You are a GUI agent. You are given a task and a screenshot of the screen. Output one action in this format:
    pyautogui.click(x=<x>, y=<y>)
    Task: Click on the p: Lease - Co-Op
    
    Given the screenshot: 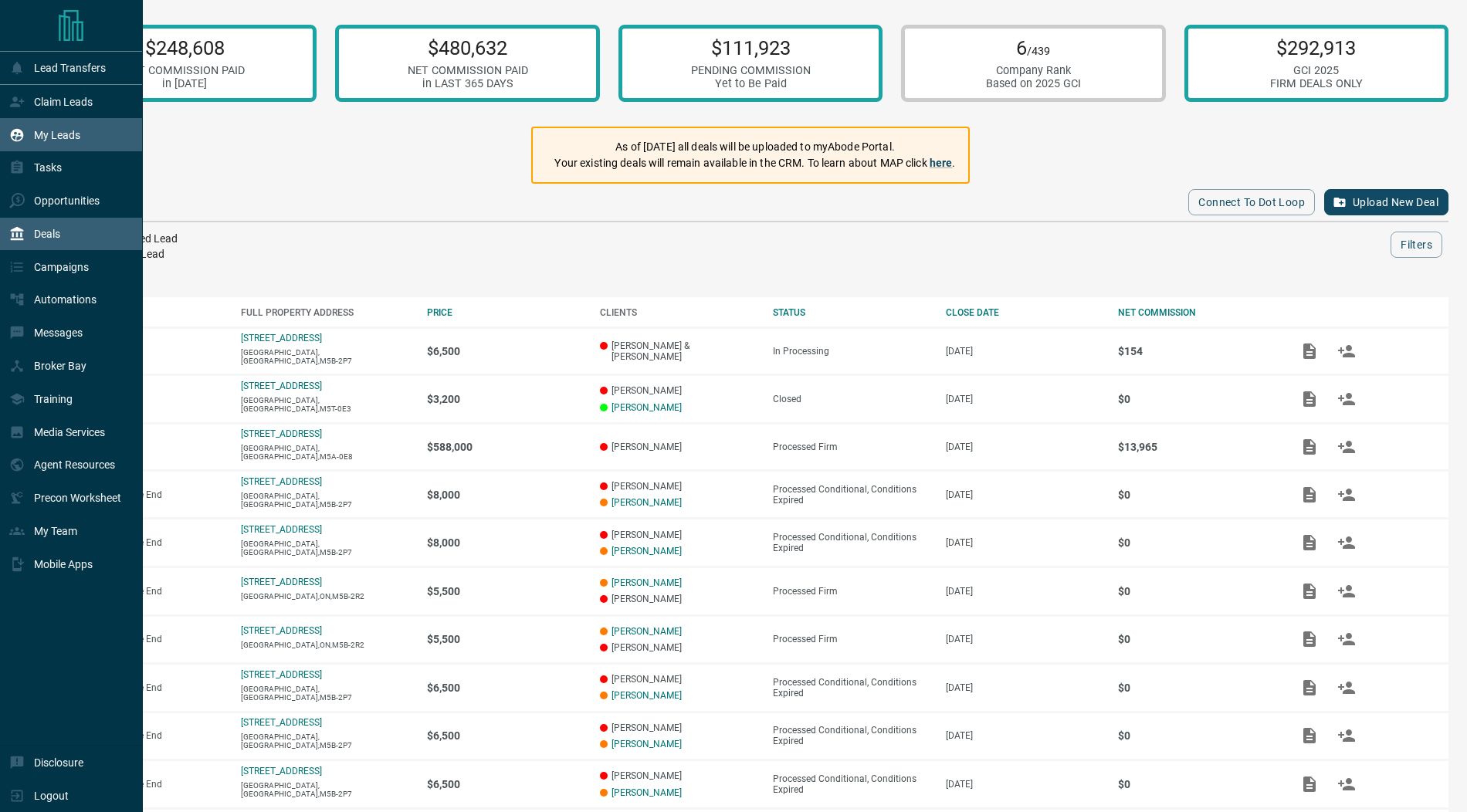 What is the action you would take?
    pyautogui.click(x=147, y=399)
    